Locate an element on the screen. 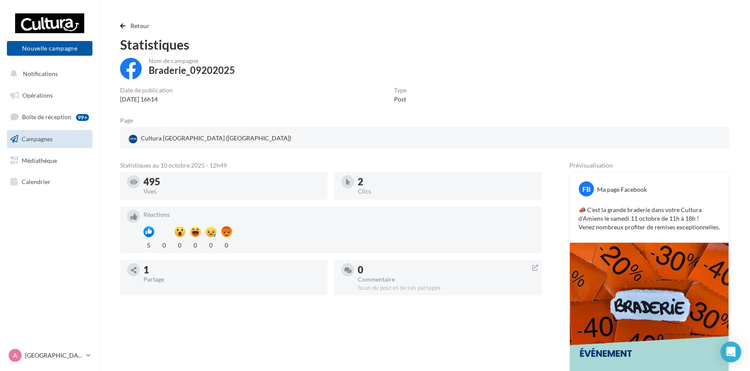 This screenshot has width=750, height=371. div: Date de publication is located at coordinates (147, 90).